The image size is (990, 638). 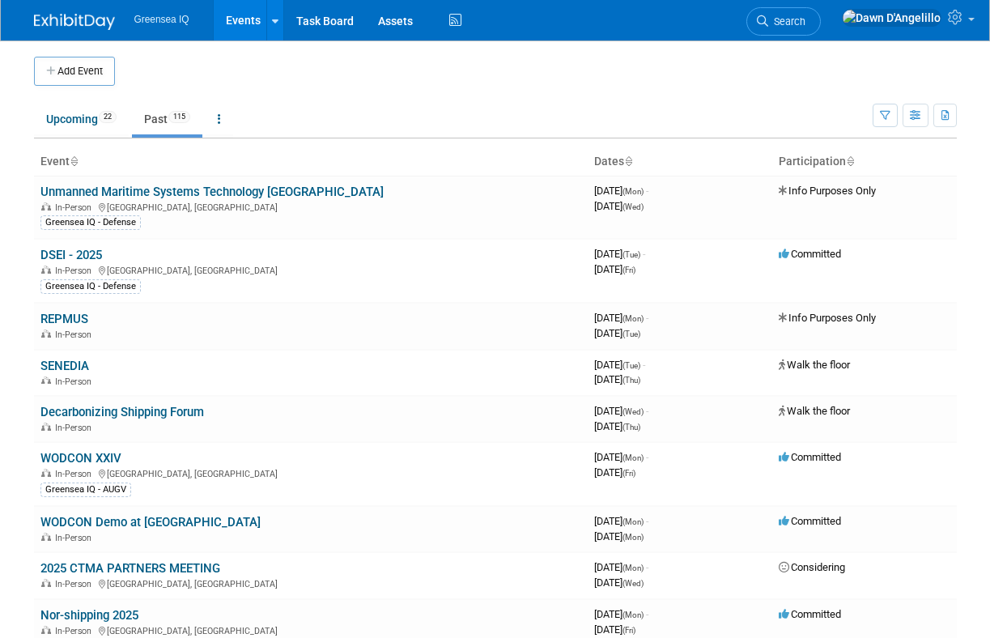 What do you see at coordinates (850, 161) in the screenshot?
I see `a: Sort by Participation Type` at bounding box center [850, 161].